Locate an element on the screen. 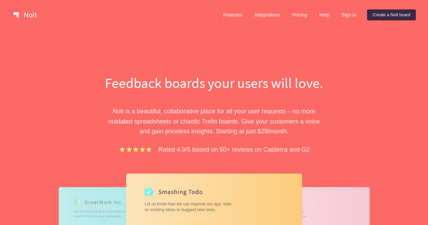  p: Nolt is a beautiful, collaborative place for all your user requests – no more outdated spreadshee... is located at coordinates (214, 121).